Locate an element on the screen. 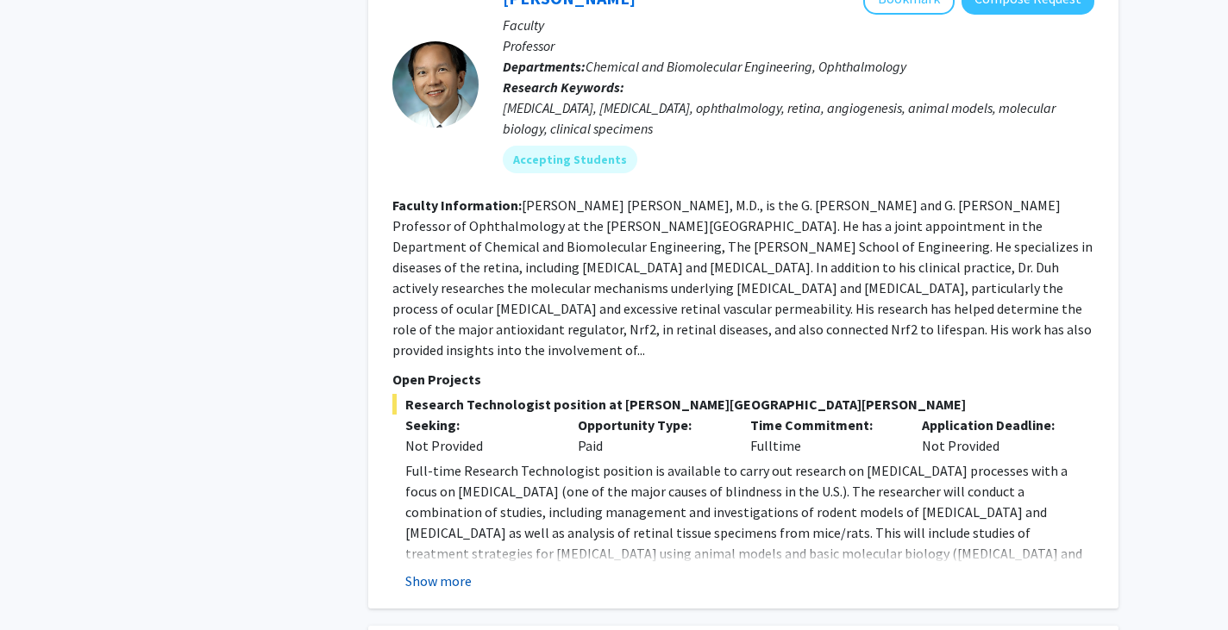 This screenshot has height=630, width=1228. p: Open Projects is located at coordinates (743, 379).